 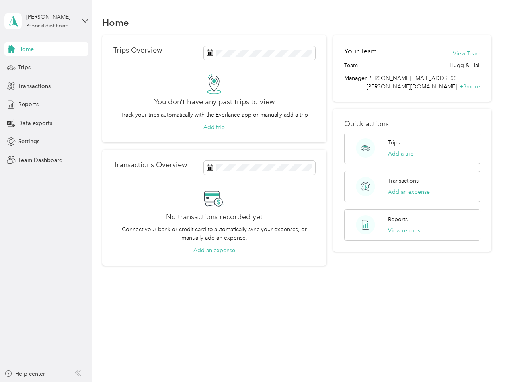 I want to click on span: Home, so click(x=26, y=49).